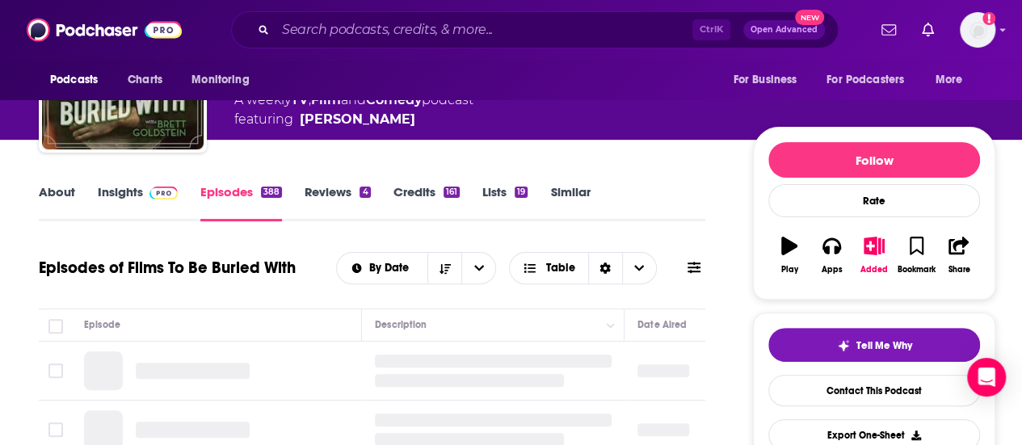 This screenshot has width=1022, height=445. Describe the element at coordinates (569, 203) in the screenshot. I see `a: Similar` at that location.